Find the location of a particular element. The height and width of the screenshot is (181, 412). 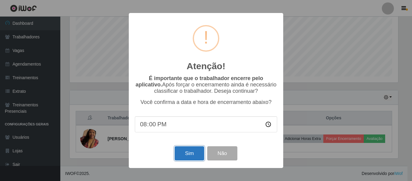

button: Sim is located at coordinates (189, 153).